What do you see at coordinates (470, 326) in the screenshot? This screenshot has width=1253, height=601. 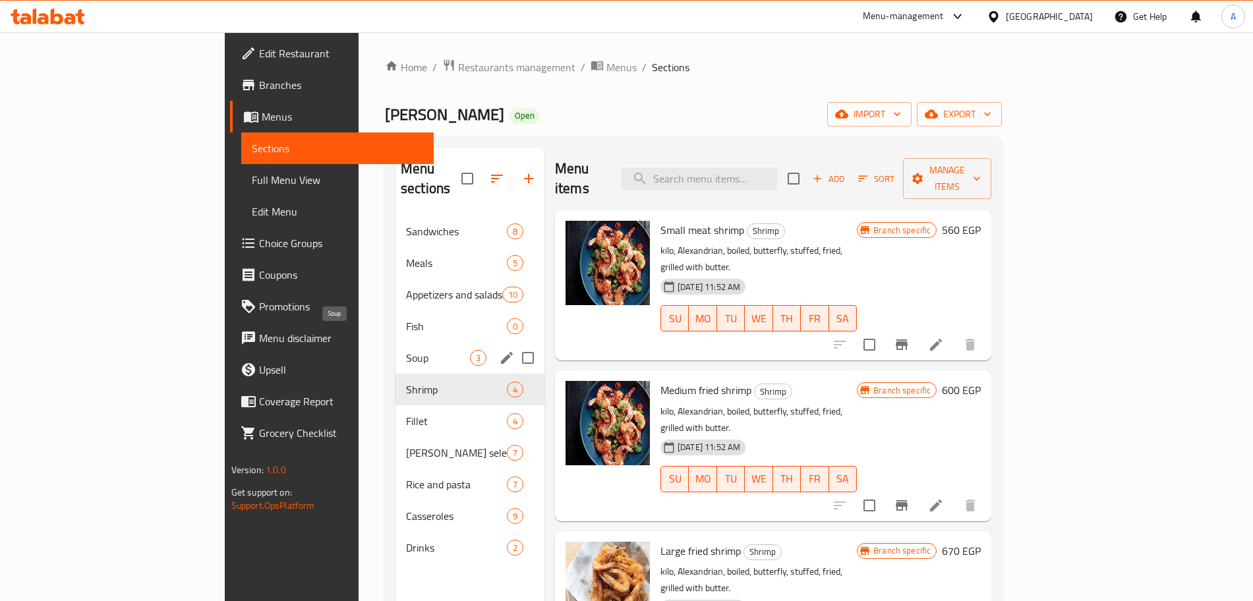 I see `div: Fish0` at bounding box center [470, 326].